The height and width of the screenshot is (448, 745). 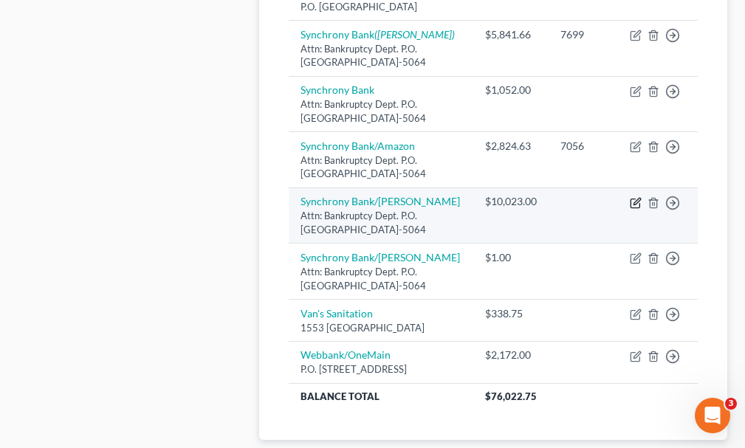 I want to click on div: 7699, so click(x=583, y=35).